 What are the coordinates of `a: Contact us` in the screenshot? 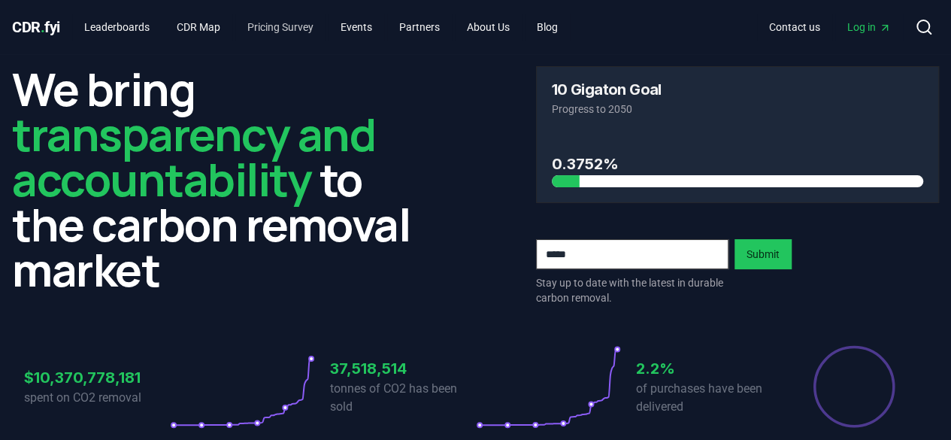 It's located at (795, 27).